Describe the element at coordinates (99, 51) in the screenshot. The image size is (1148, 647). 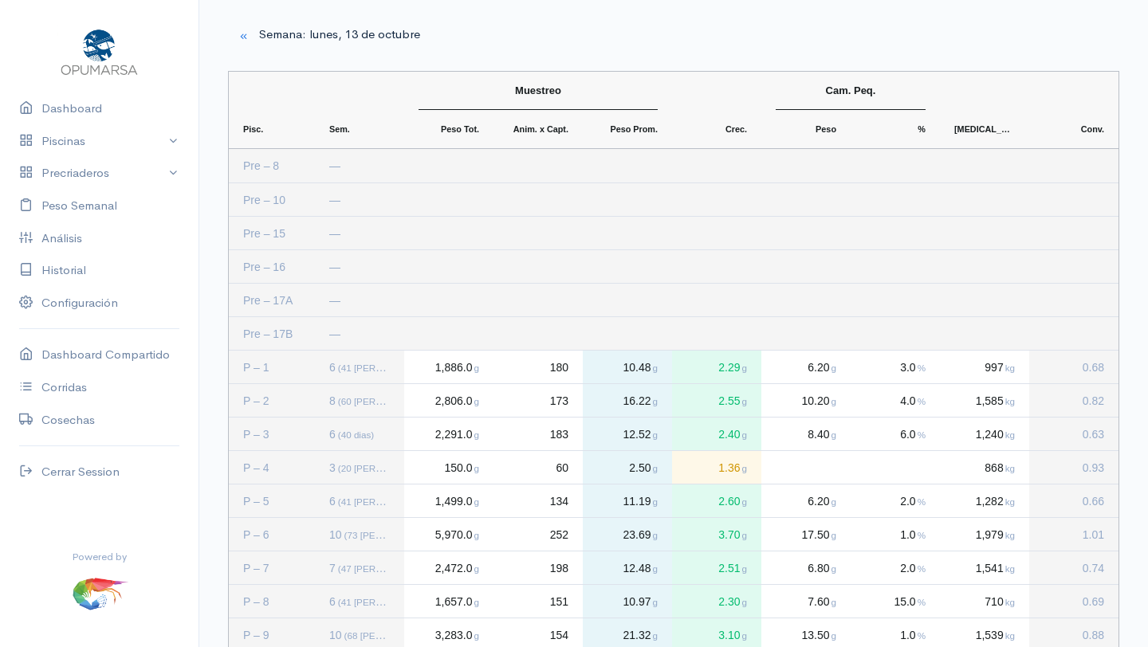
I see `img: Opumarsa` at that location.